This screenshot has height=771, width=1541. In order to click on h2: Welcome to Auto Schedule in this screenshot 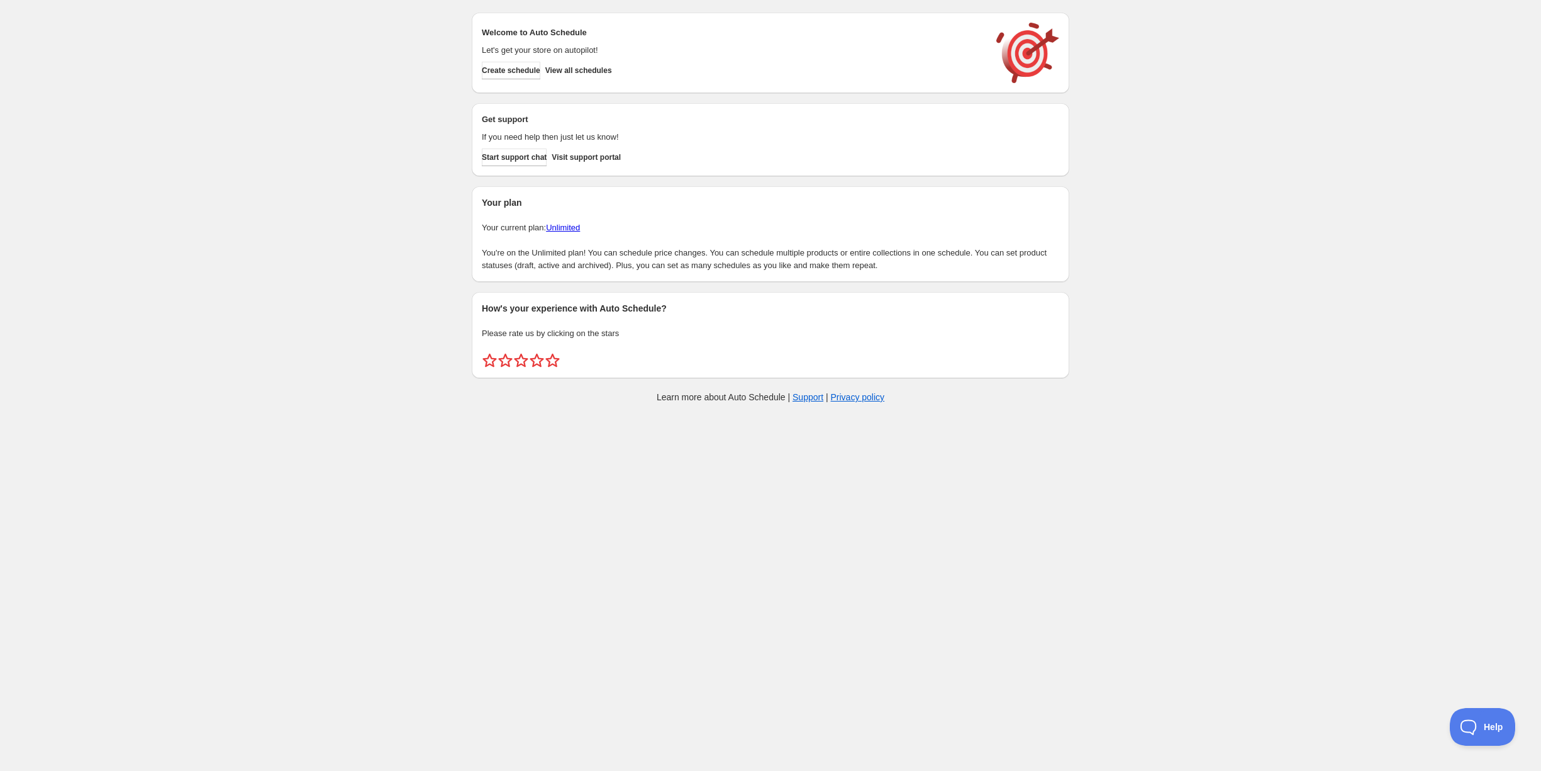, I will do `click(733, 33)`.